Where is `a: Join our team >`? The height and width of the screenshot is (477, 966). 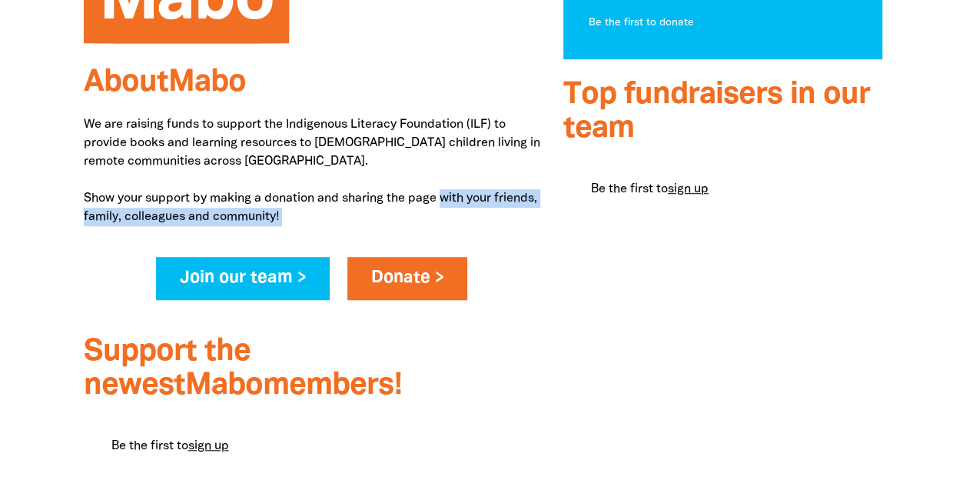 a: Join our team > is located at coordinates (243, 278).